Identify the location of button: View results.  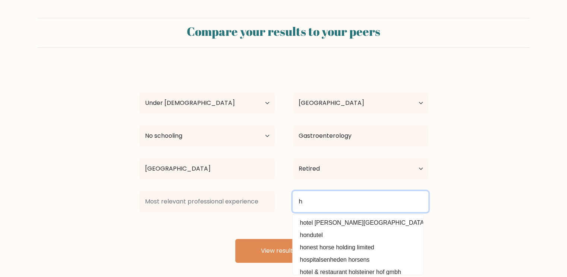
(284, 251).